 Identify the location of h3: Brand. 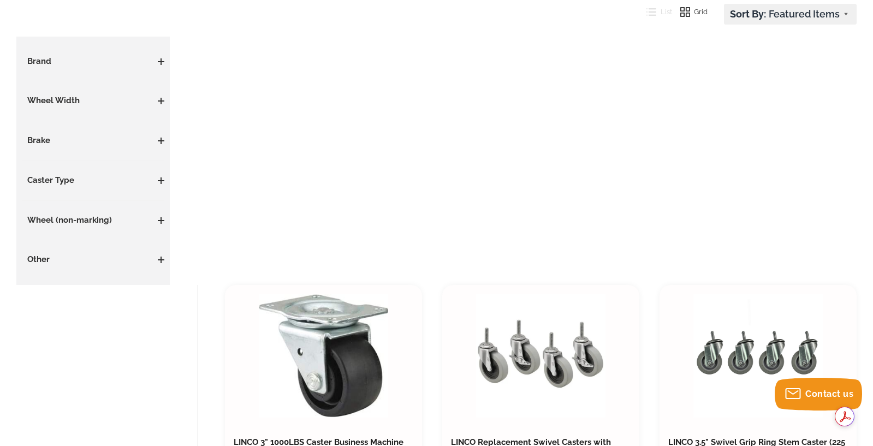
(93, 62).